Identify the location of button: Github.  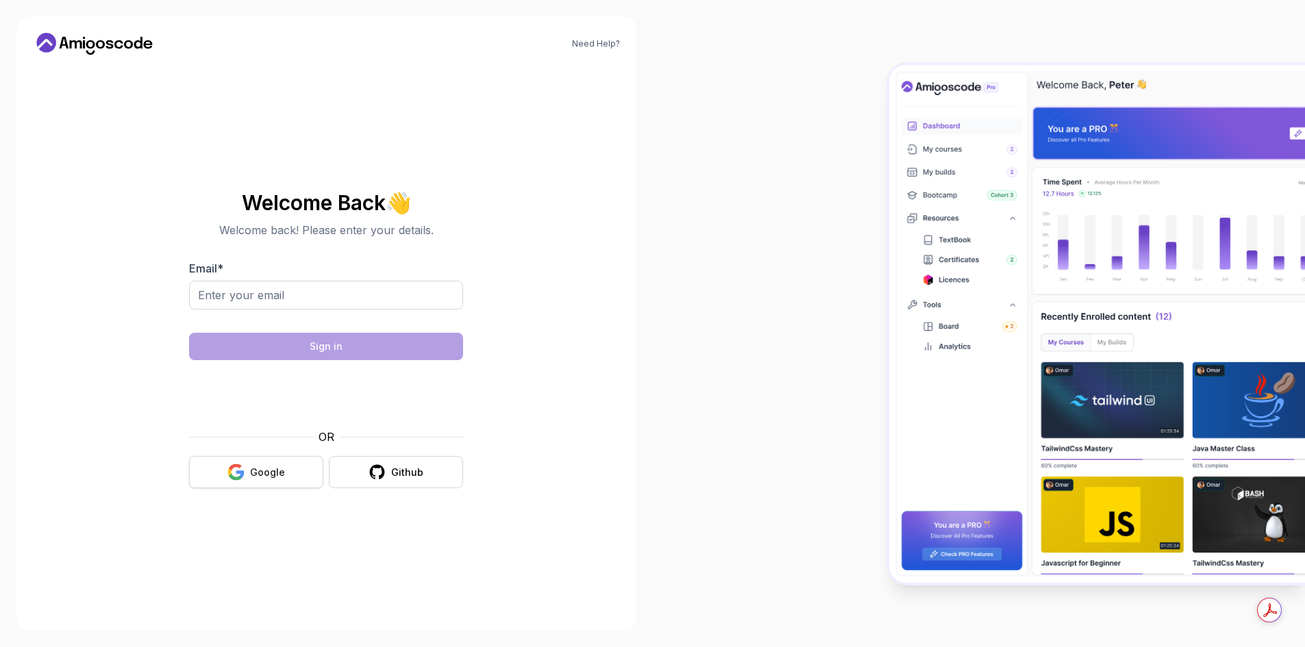
(396, 472).